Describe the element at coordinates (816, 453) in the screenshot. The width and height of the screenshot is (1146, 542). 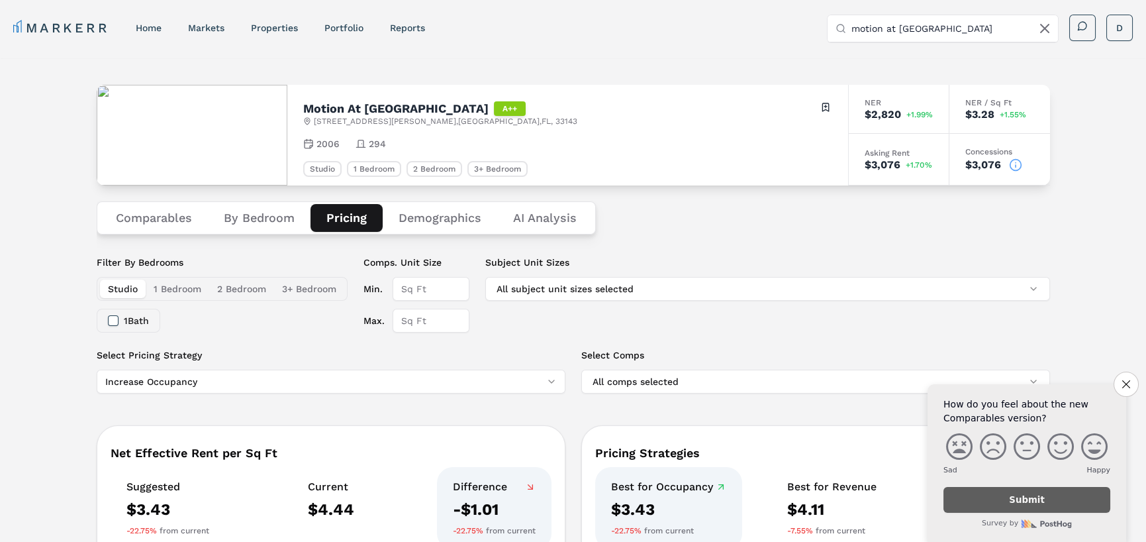
I see `div: Pricing Strategies` at that location.